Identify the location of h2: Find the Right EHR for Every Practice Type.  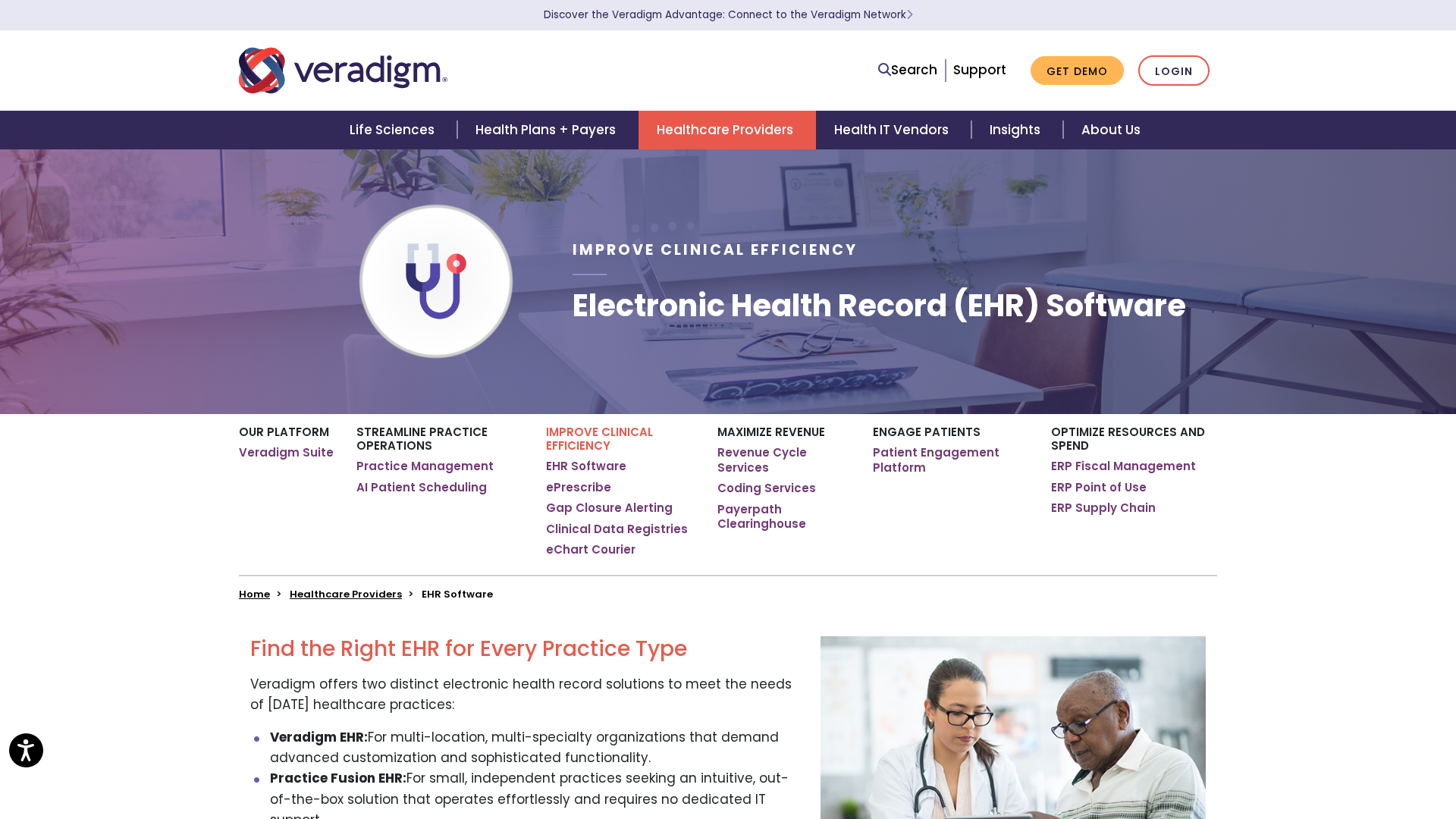
(524, 649).